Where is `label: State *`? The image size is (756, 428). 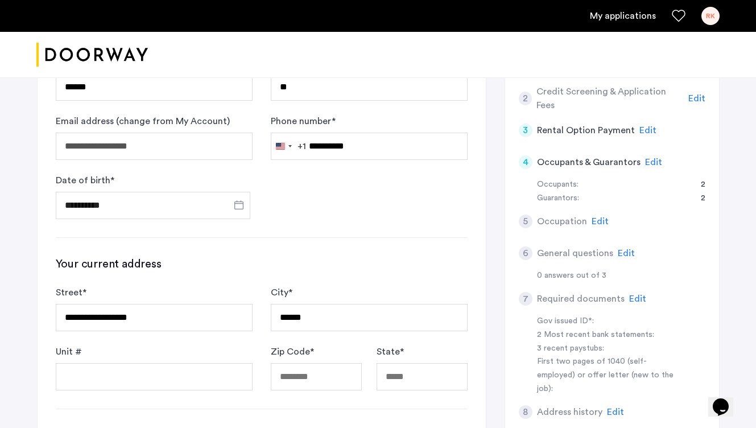 label: State * is located at coordinates (390, 352).